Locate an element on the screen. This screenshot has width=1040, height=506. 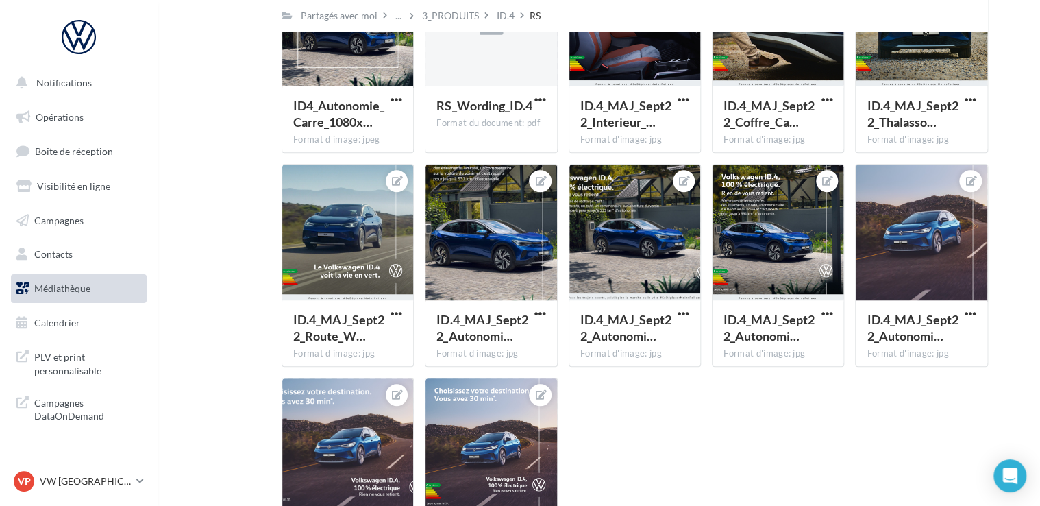
a: Médiathèque is located at coordinates (79, 288).